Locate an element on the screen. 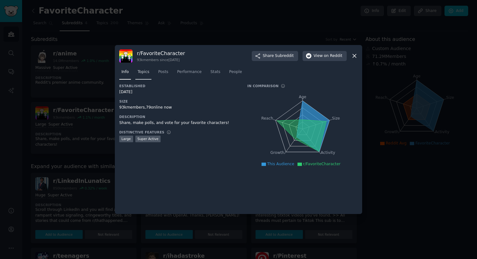 The height and width of the screenshot is (259, 477). h3: Distinctive Features is located at coordinates (142, 132).